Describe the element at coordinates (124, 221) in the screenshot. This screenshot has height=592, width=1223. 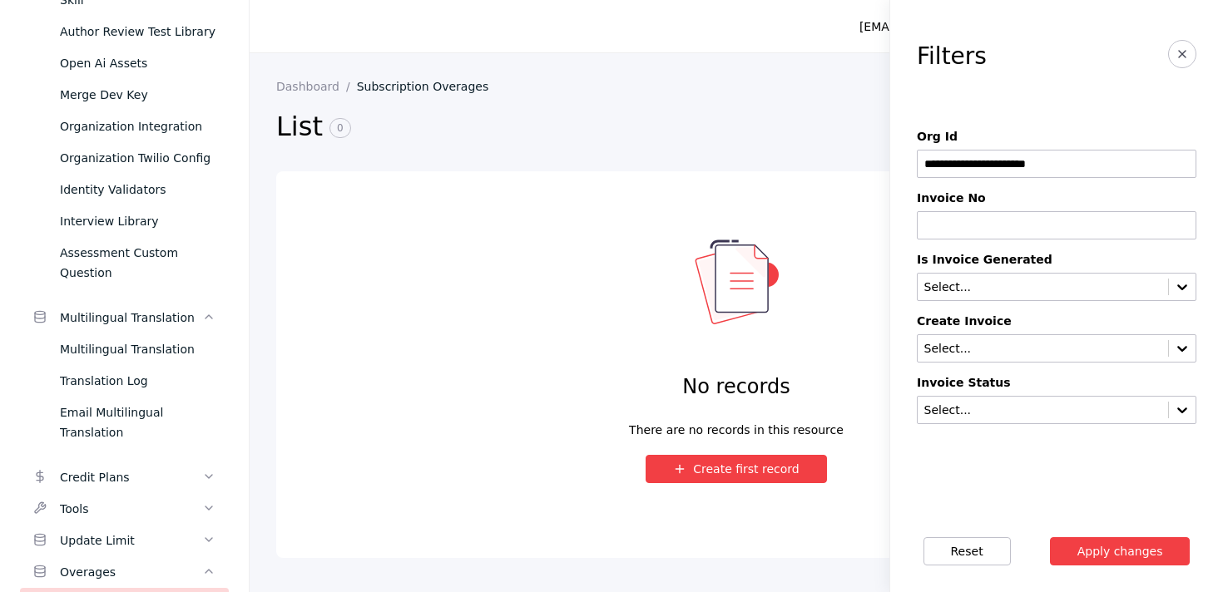
I see `a: Interview Library` at that location.